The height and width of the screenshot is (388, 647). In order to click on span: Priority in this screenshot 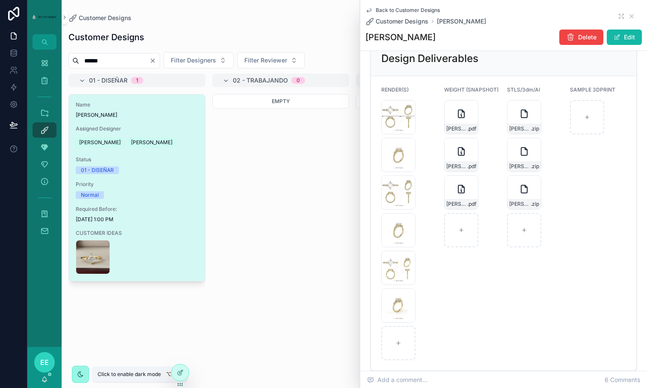, I will do `click(137, 184)`.